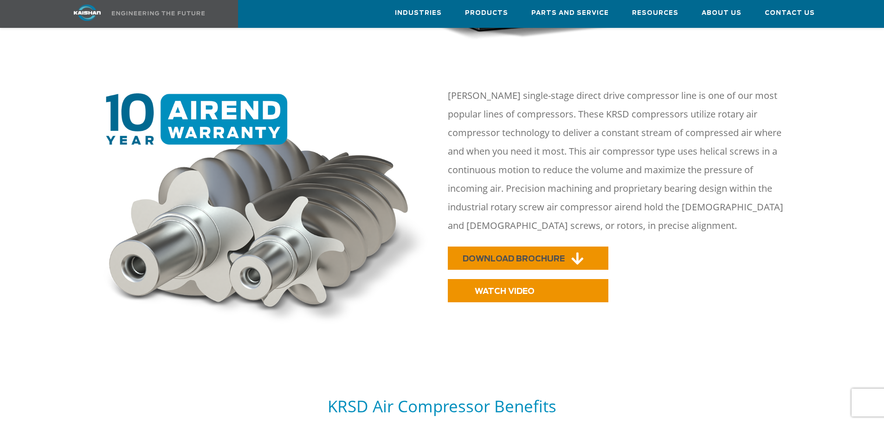 The image size is (884, 423). Describe the element at coordinates (514, 259) in the screenshot. I see `span: DOWNLOAD BROCHURE` at that location.